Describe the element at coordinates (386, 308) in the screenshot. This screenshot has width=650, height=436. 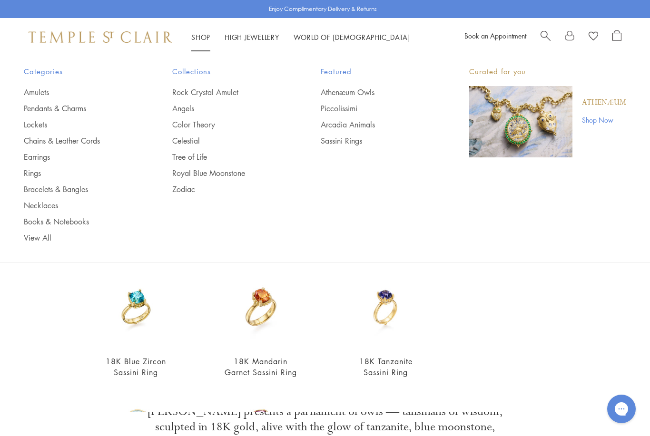
I see `img: R46849-SASTZ4` at that location.